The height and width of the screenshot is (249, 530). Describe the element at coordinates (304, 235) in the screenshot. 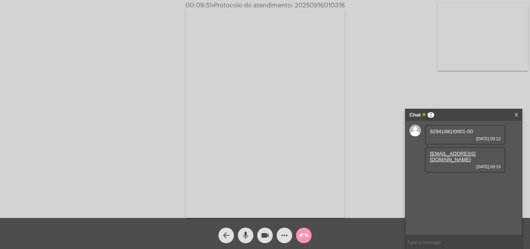

I see `mat-icon: call_end` at that location.